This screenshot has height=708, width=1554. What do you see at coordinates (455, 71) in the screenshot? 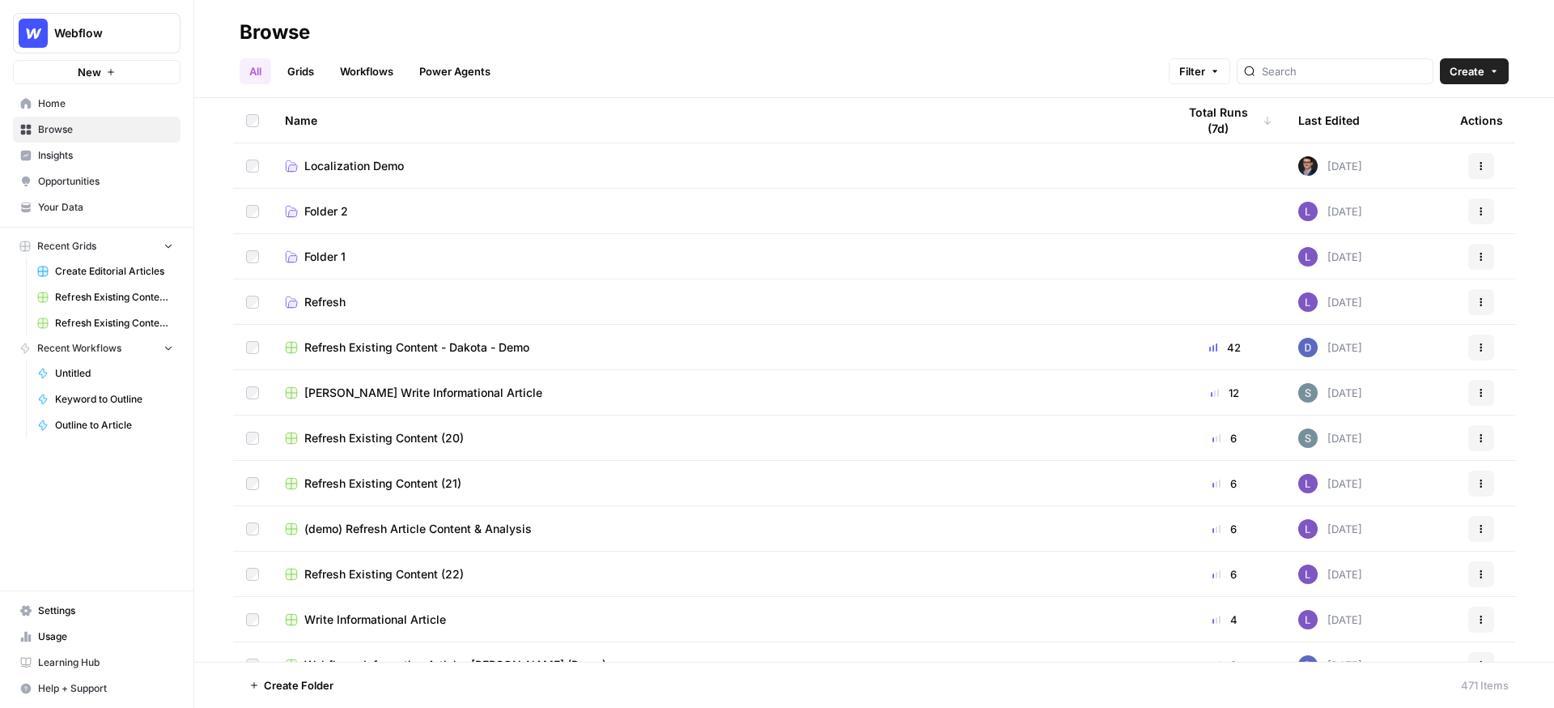
I see `a: Power Agents` at bounding box center [455, 71].